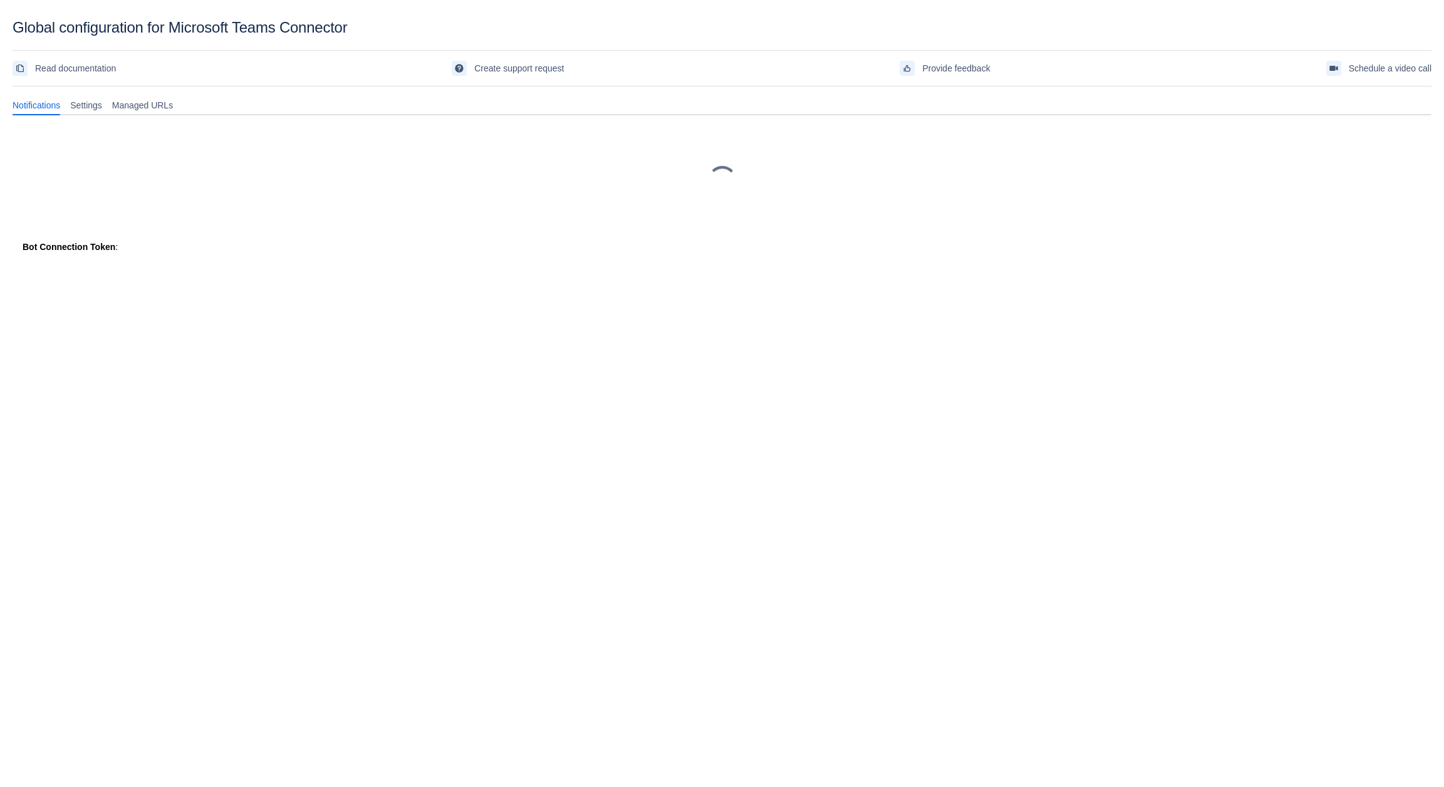 This screenshot has height=787, width=1444. I want to click on span: videoCall, so click(1333, 68).